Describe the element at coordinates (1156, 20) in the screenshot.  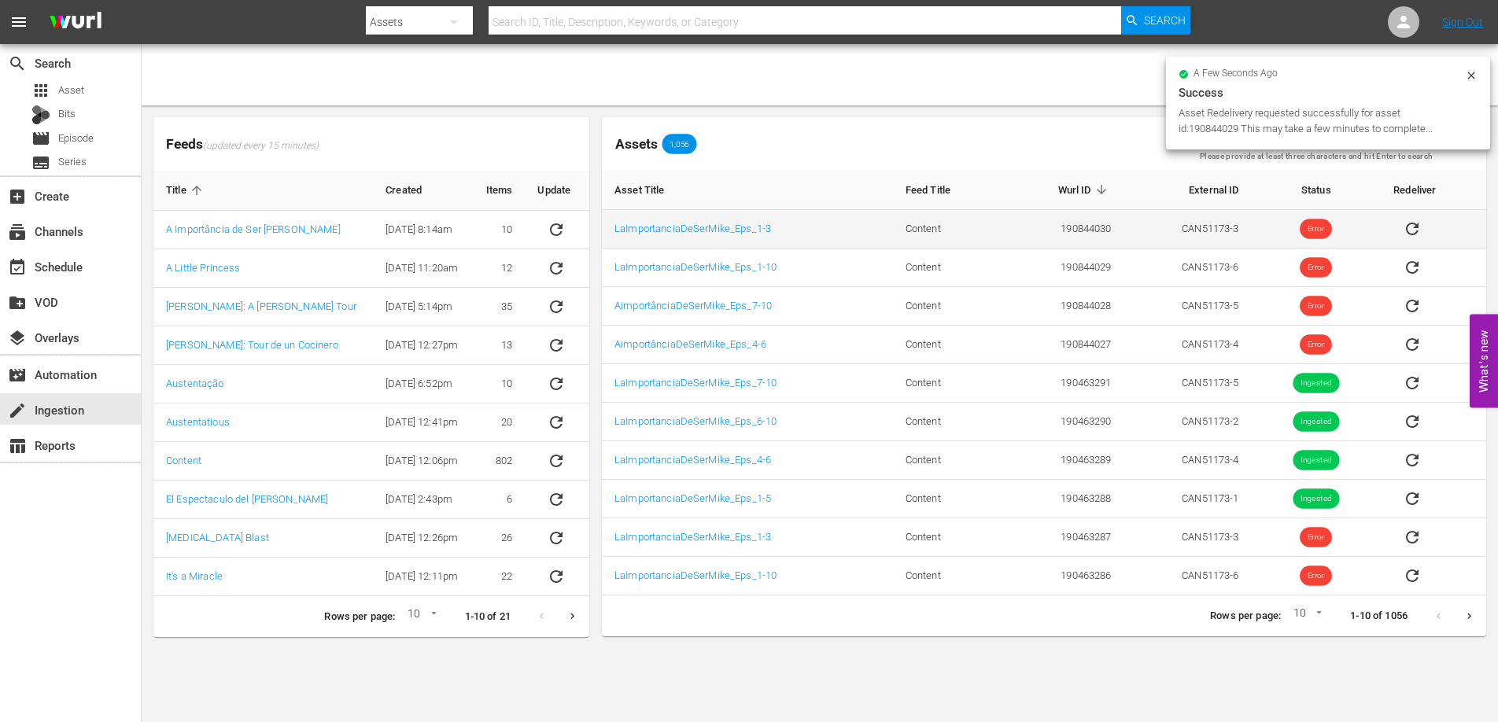
I see `button: Search` at that location.